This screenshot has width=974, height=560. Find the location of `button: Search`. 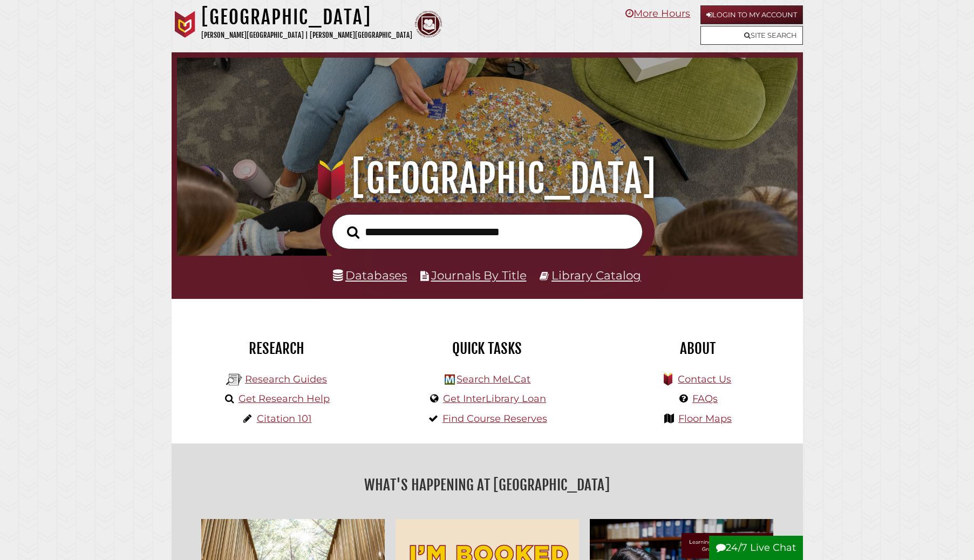

button: Search is located at coordinates (353, 233).